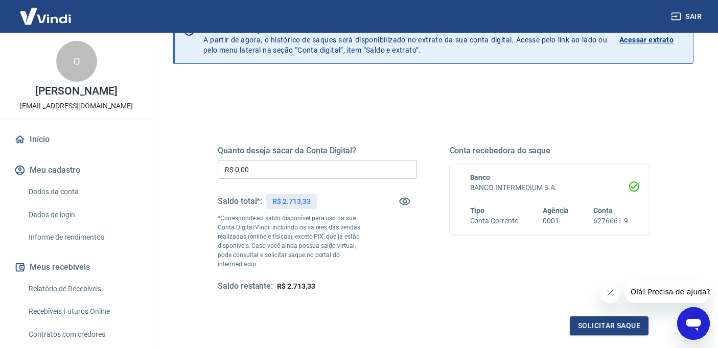 The width and height of the screenshot is (718, 348). I want to click on span: Banco, so click(480, 177).